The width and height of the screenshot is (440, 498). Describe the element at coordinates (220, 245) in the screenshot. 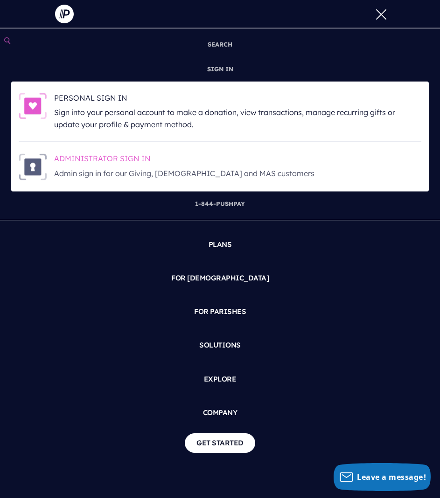

I see `a: PLANS` at that location.